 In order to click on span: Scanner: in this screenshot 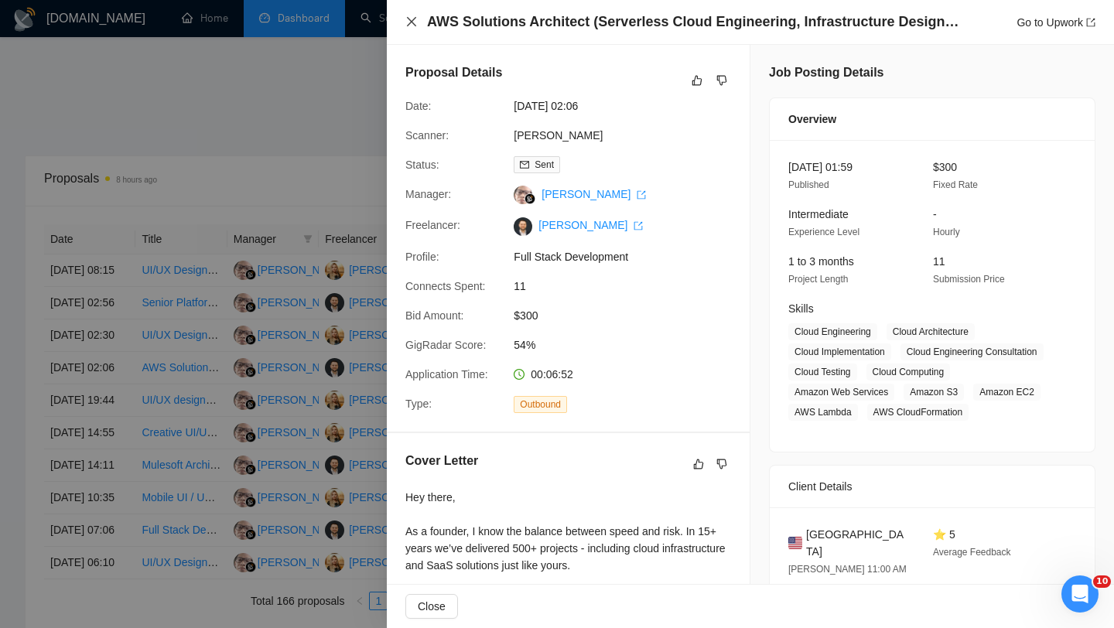, I will do `click(427, 135)`.